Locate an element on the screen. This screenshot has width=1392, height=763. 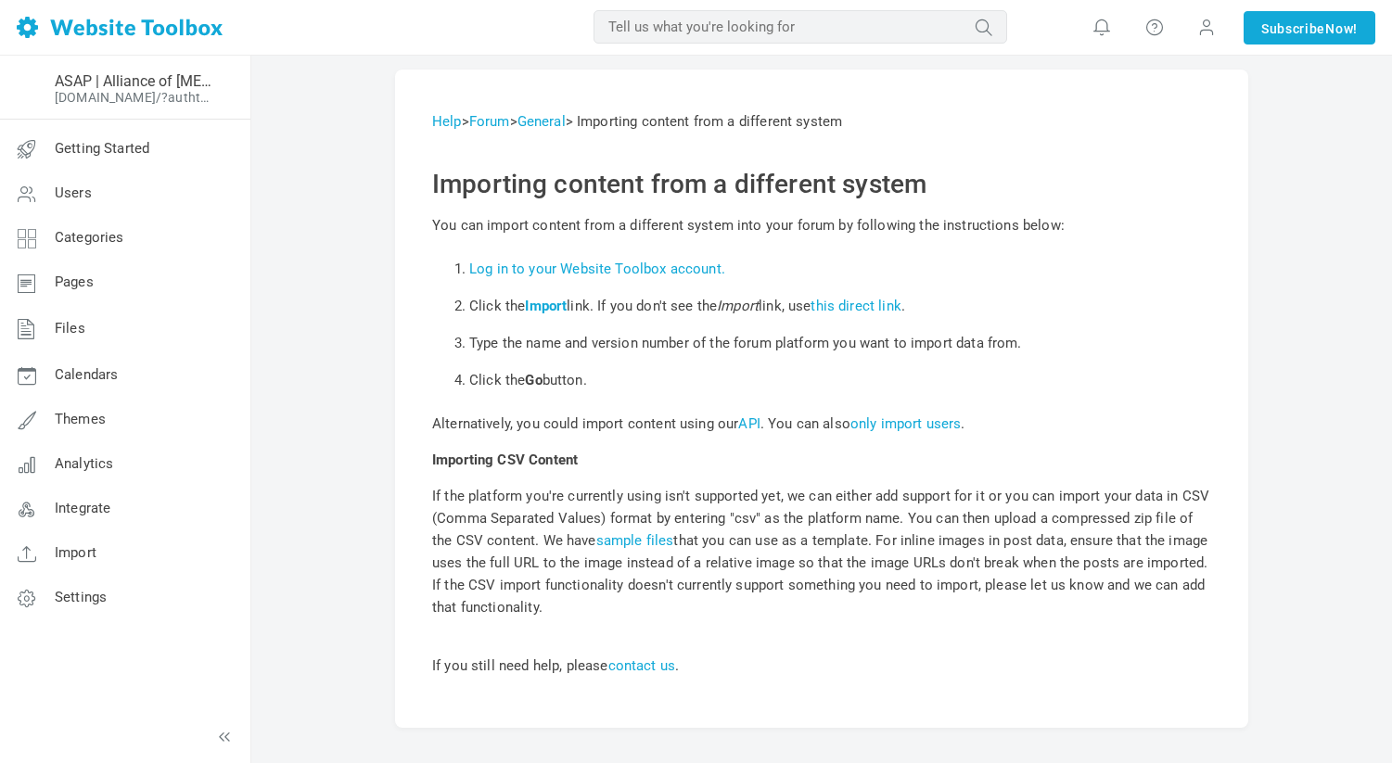
span: Pages is located at coordinates (74, 282).